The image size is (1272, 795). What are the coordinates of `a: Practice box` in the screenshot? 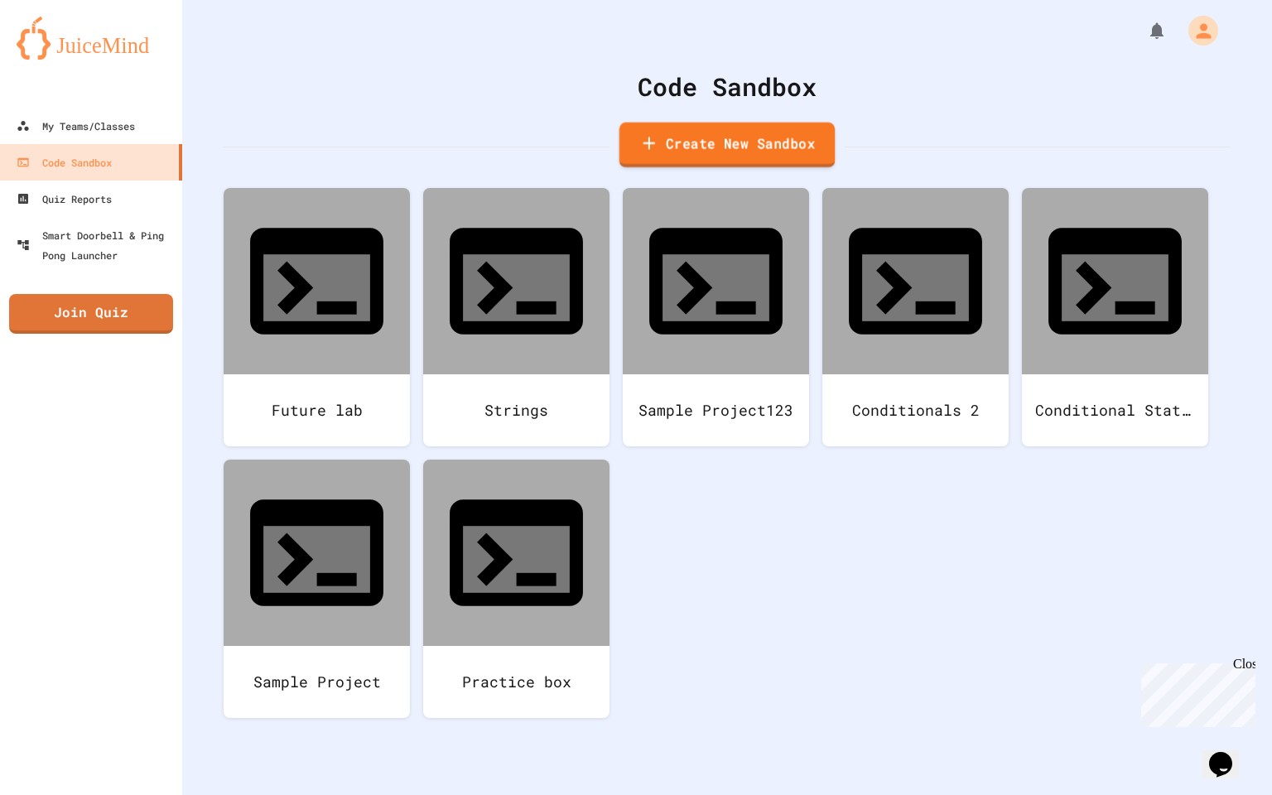 It's located at (516, 589).